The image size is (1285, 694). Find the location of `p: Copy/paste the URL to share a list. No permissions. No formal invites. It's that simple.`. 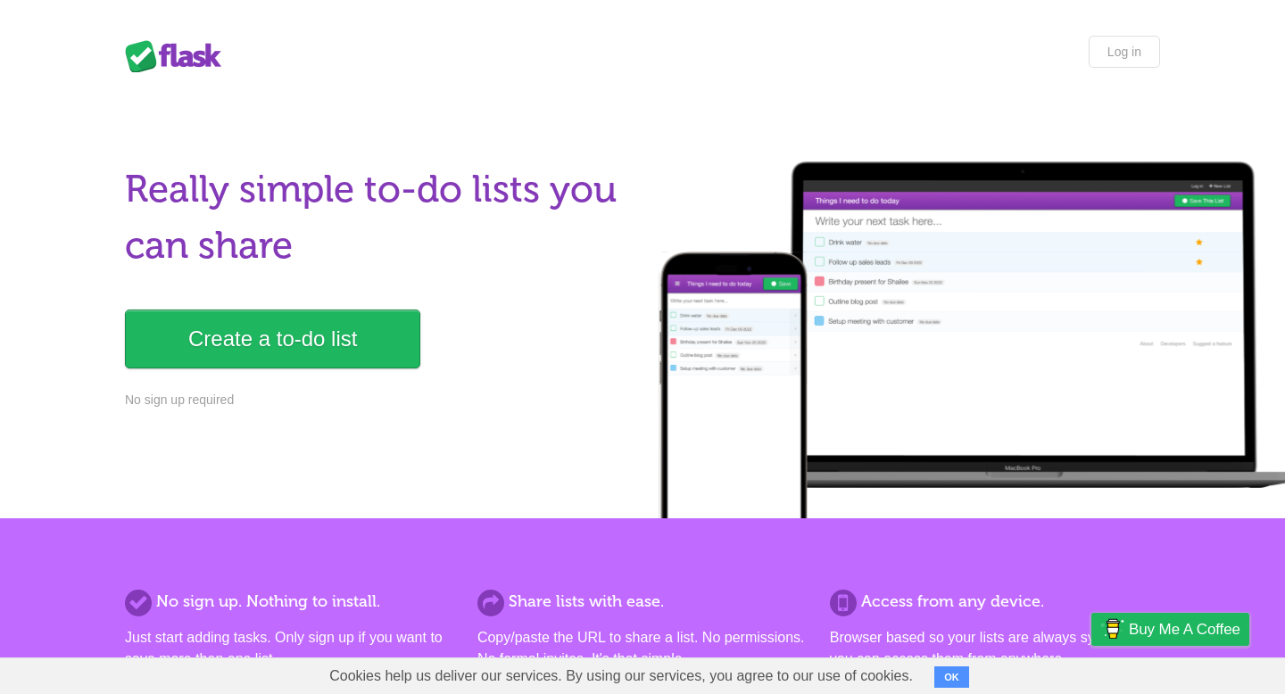

p: Copy/paste the URL to share a list. No permissions. No formal invites. It's that simple. is located at coordinates (643, 649).